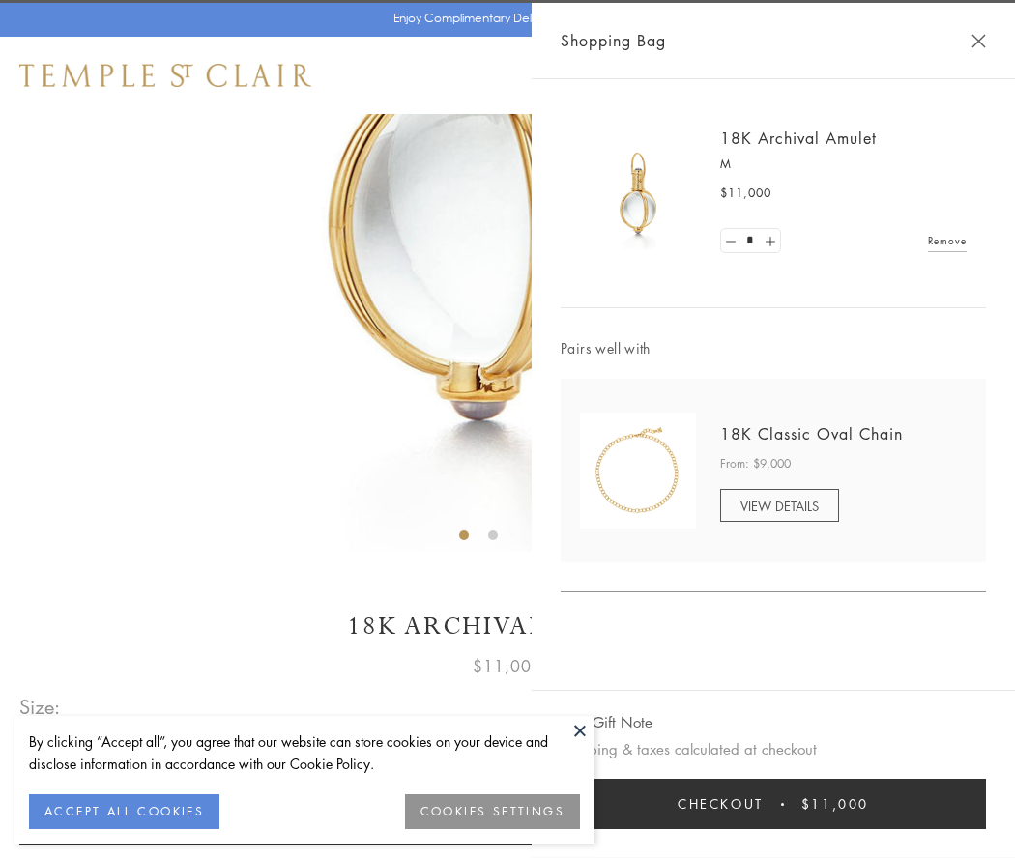  Describe the element at coordinates (811, 434) in the screenshot. I see `a: 18K Classic Oval Chain` at that location.